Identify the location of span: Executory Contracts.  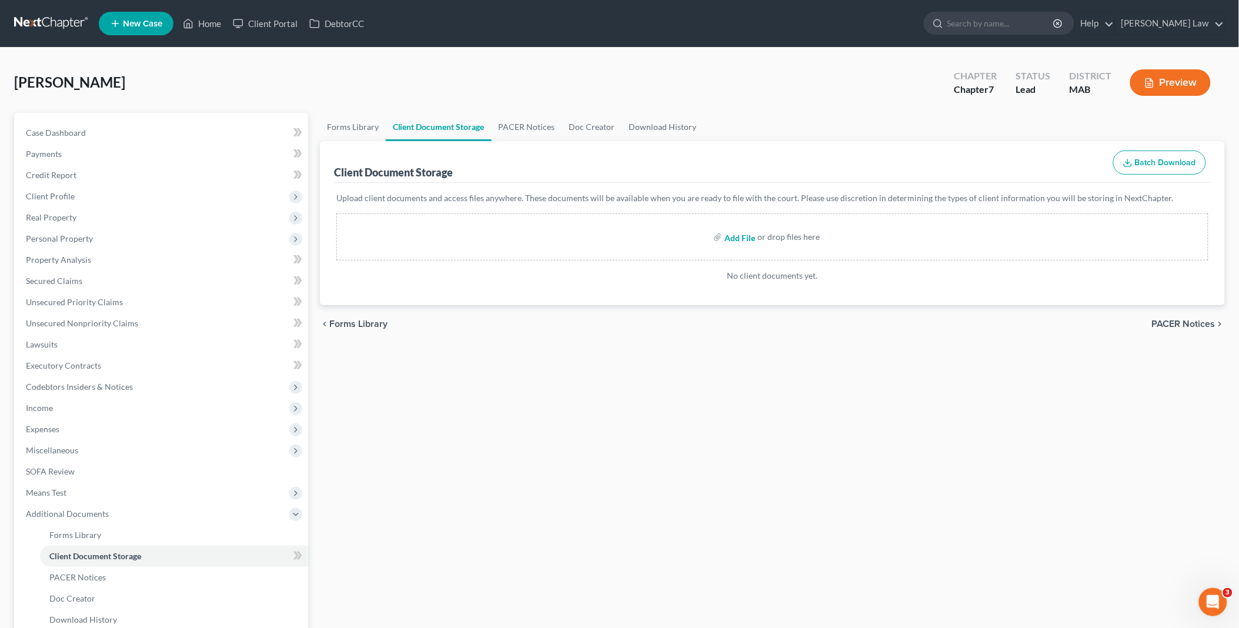
(64, 365).